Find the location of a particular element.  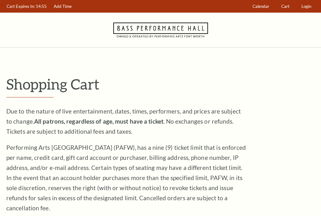

a: Login is located at coordinates (306, 6).